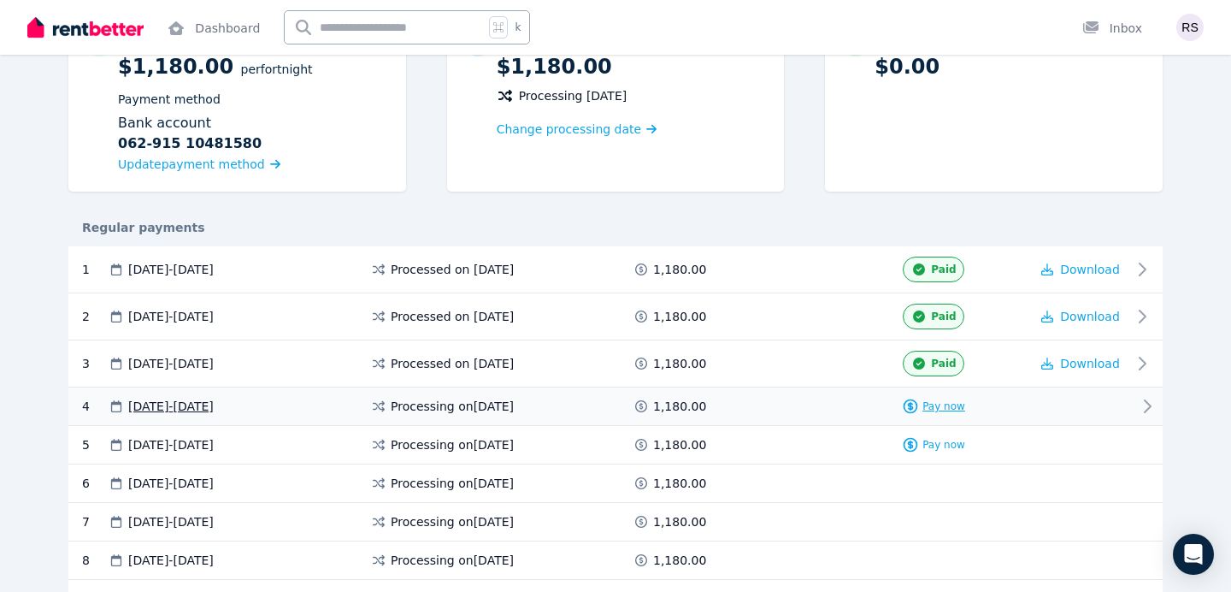  Describe the element at coordinates (1112, 28) in the screenshot. I see `div: Inbox` at that location.